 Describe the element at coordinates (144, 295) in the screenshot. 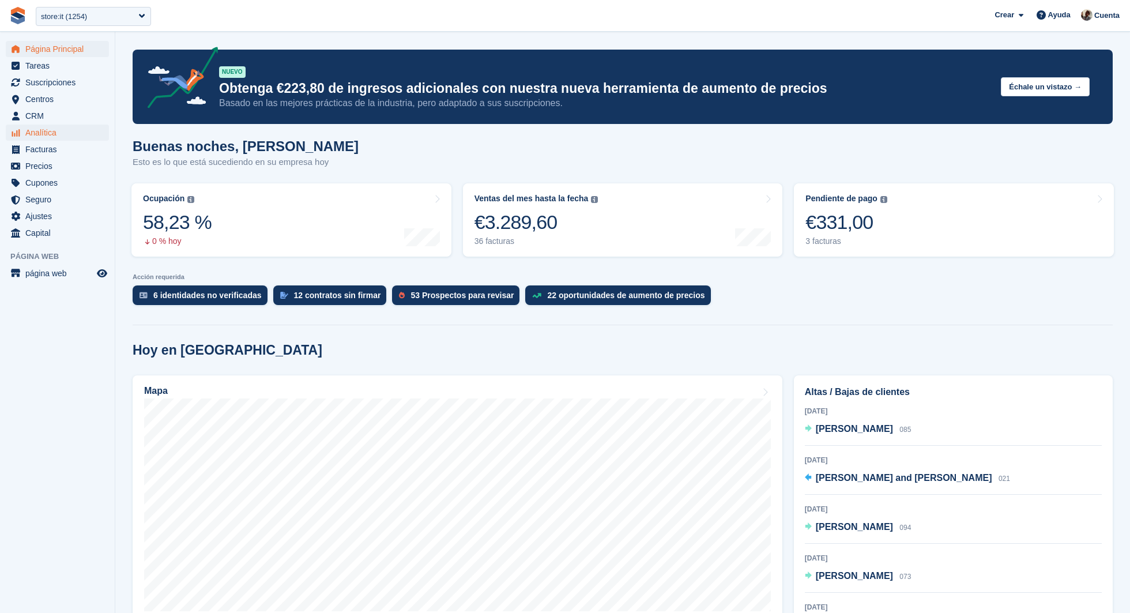

I see `img: verify_identity-adf6edd0f0f0b5bbfe63781bf79b02c33cf7c696d77639b501bdc392416b5a36.svg` at that location.